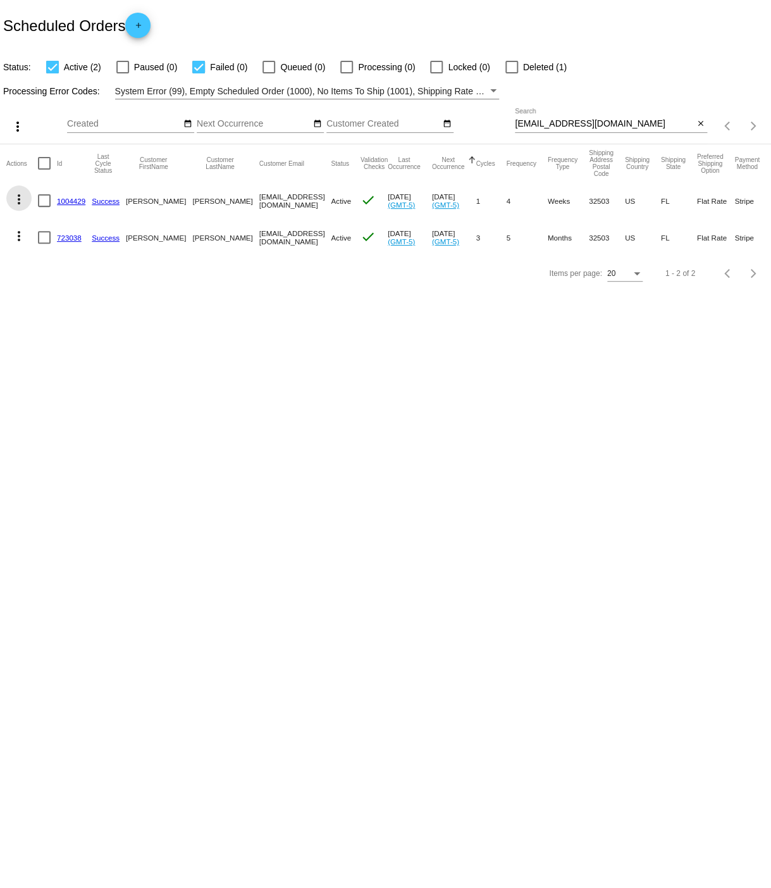 Image resolution: width=771 pixels, height=888 pixels. Describe the element at coordinates (491, 201) in the screenshot. I see `mat-cell: 1` at that location.